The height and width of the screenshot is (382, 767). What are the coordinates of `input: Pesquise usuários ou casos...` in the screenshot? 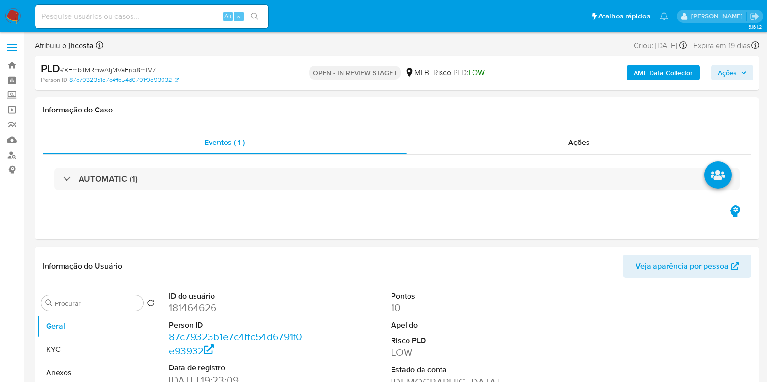 It's located at (152, 16).